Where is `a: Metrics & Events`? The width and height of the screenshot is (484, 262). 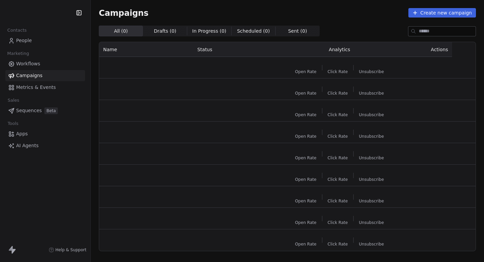 a: Metrics & Events is located at coordinates (45, 87).